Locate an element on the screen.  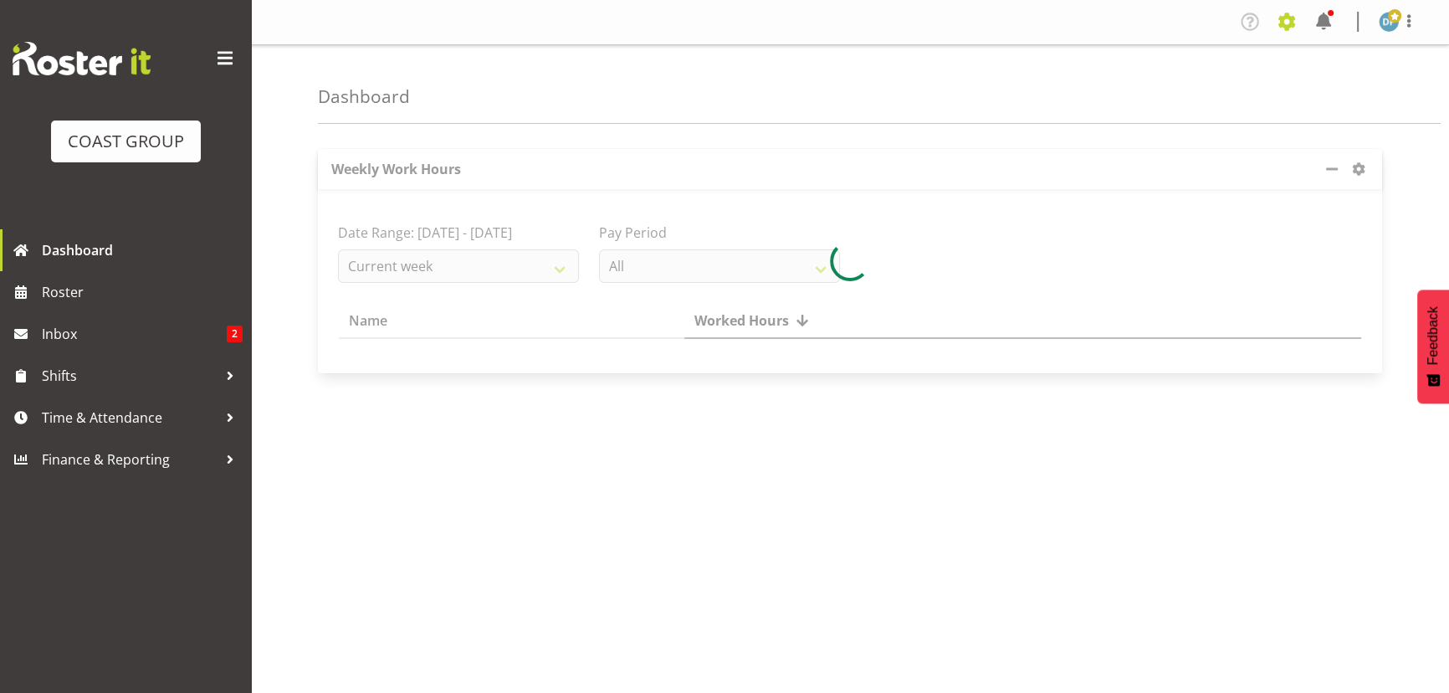
button: Feedback - Show survey is located at coordinates (1433, 346).